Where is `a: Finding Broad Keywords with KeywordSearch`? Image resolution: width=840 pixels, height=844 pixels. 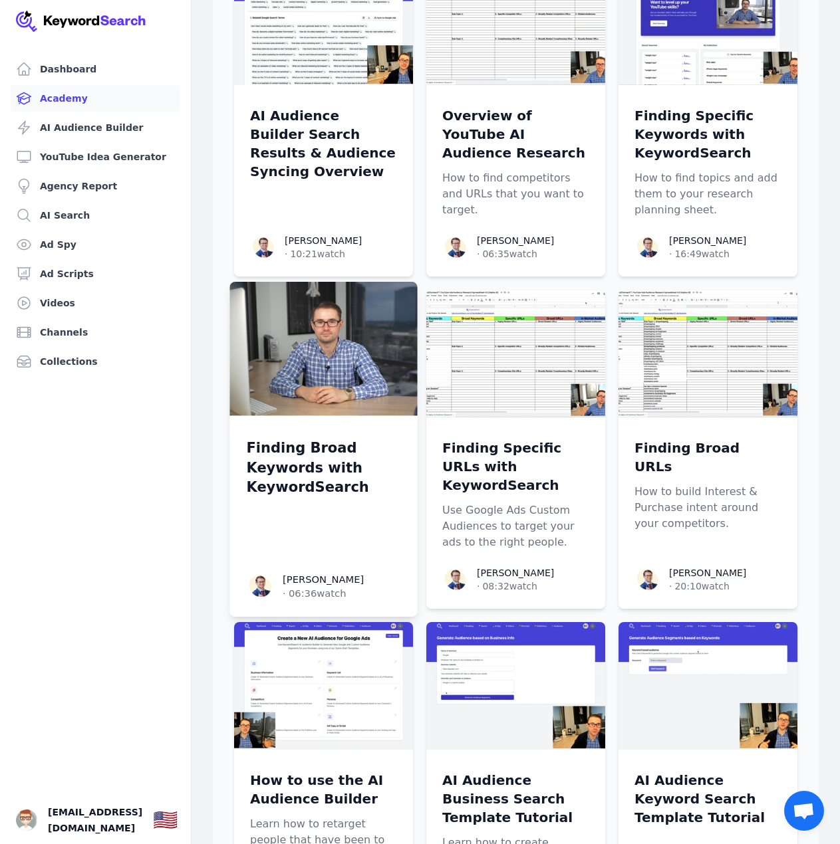
a: Finding Broad Keywords with KeywordSearch is located at coordinates (323, 467).